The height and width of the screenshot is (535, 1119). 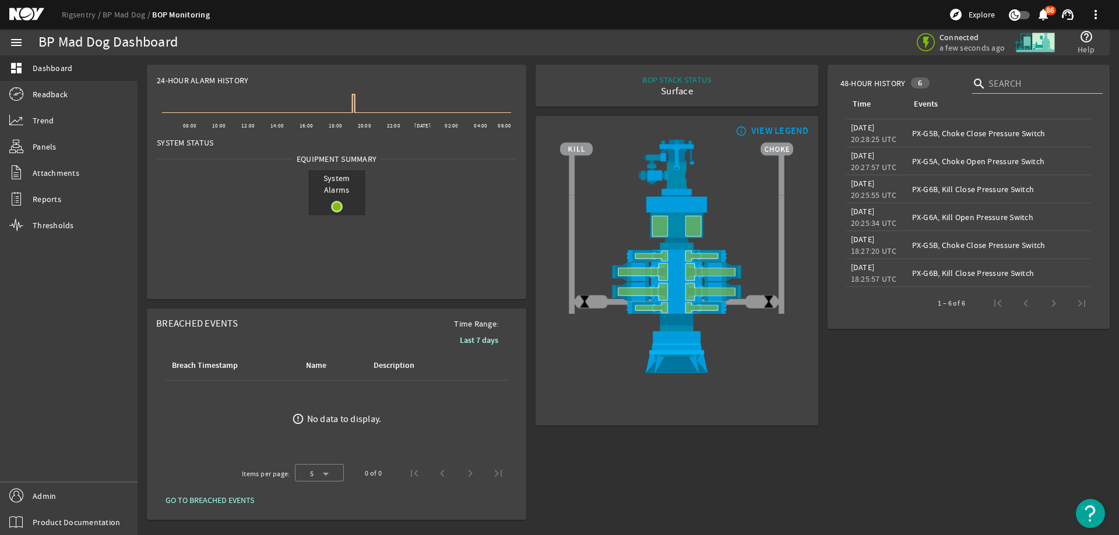 I want to click on span: 48-Hour History, so click(x=873, y=83).